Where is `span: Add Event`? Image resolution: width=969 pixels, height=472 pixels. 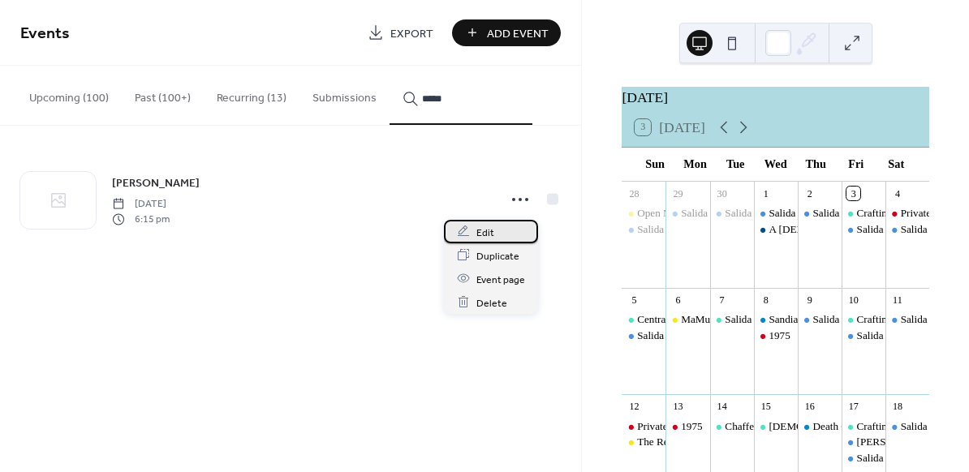
span: Add Event is located at coordinates (518, 33).